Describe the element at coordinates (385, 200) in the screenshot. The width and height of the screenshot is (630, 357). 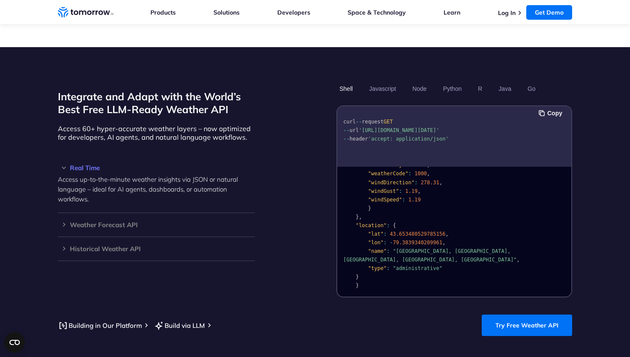
I see `span: "windSpeed"` at that location.